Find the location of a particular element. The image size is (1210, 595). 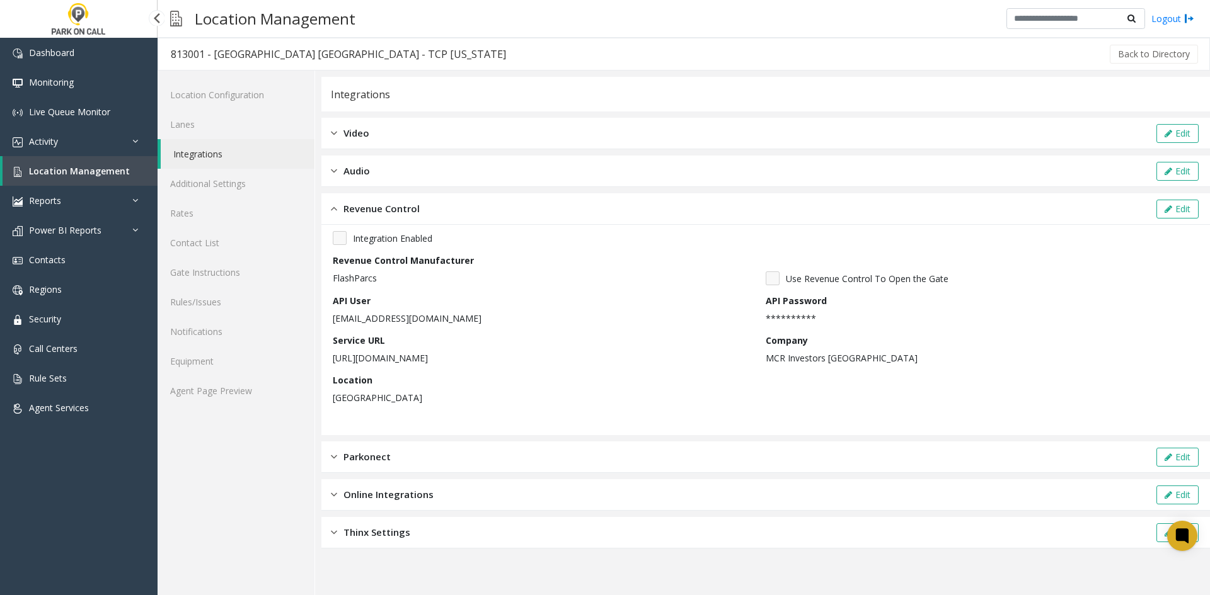

a: Lanes is located at coordinates (236, 124).